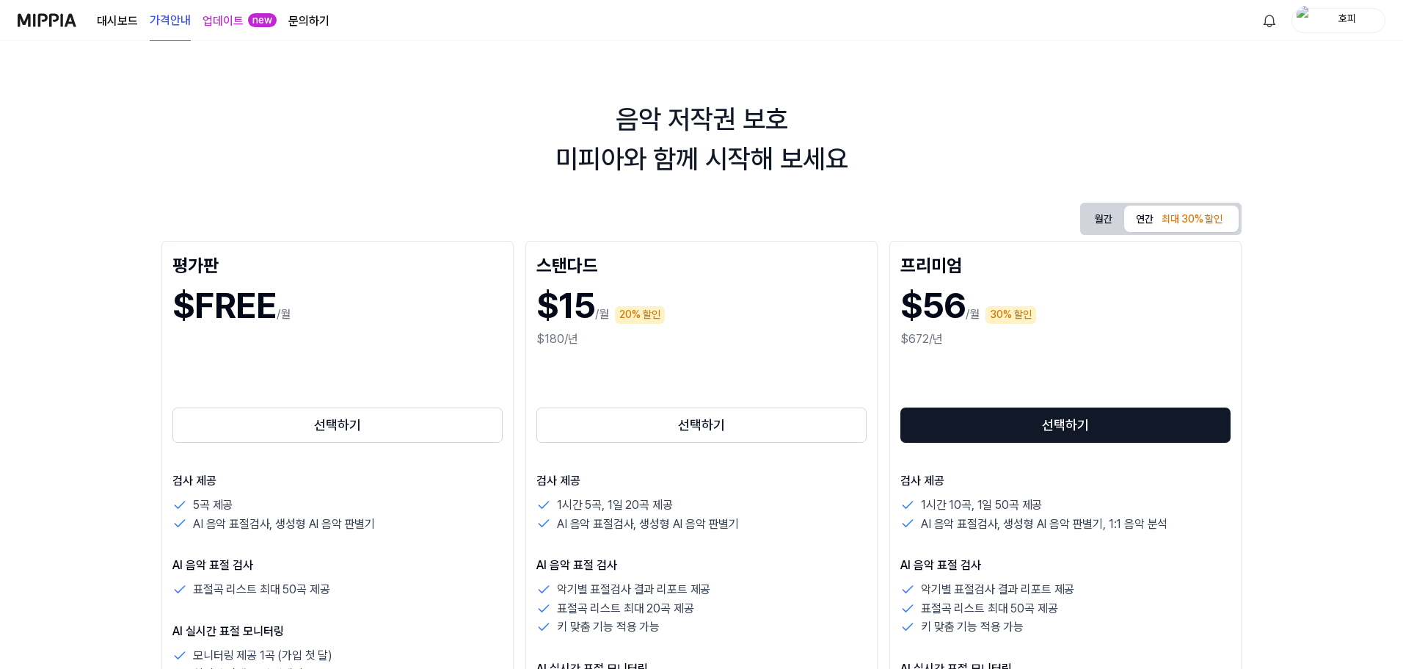 This screenshot has height=669, width=1403. Describe the element at coordinates (1182, 219) in the screenshot. I see `button: 연간` at that location.